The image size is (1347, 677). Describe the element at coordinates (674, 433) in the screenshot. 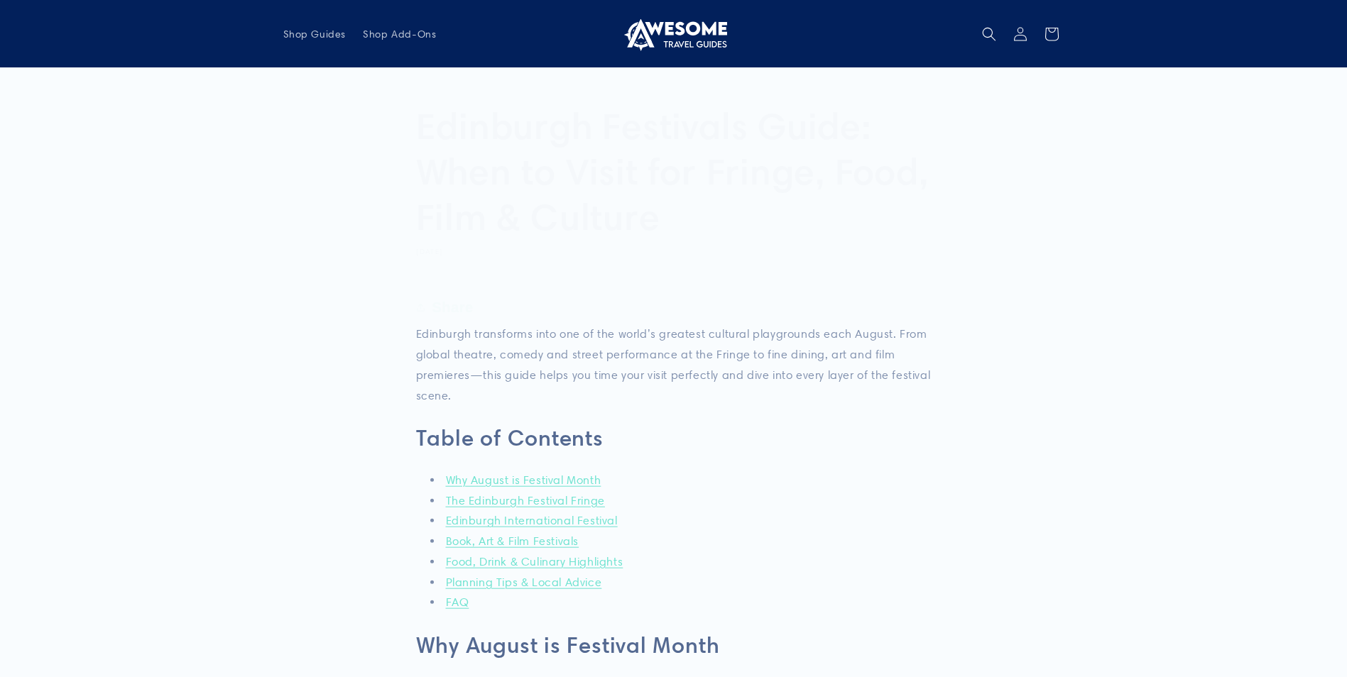

I see `h2: Table of Contents` at that location.